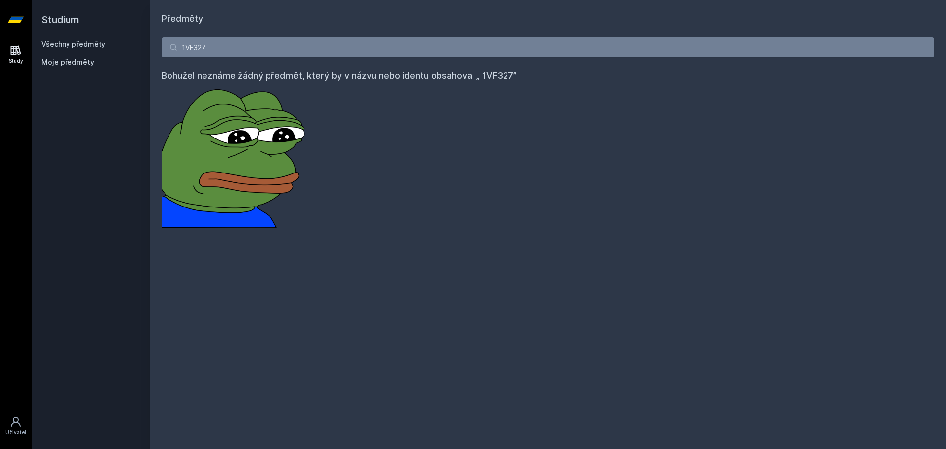 This screenshot has height=449, width=946. I want to click on span: Moje předměty, so click(67, 62).